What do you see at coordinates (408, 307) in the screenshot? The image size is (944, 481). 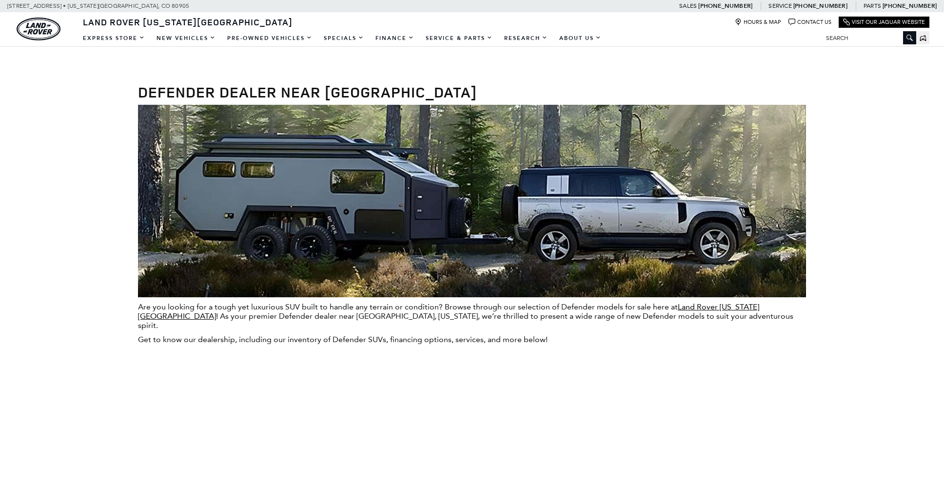 I see `span: Are you looking for a tough yet luxurious SUV built to handle any terrain or condition? Browse th...` at bounding box center [408, 307].